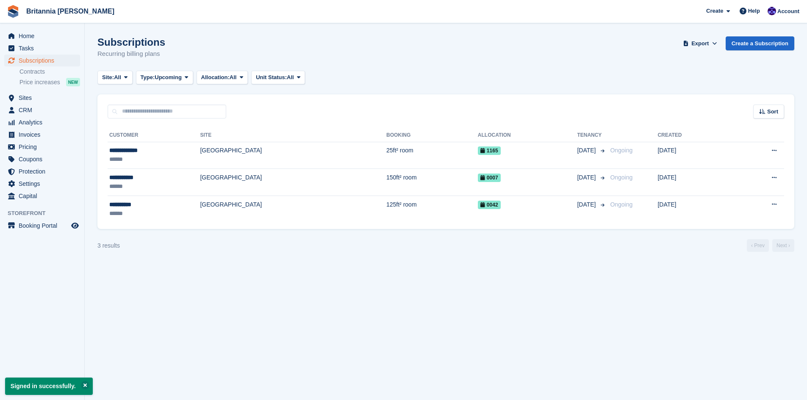  Describe the element at coordinates (148, 78) in the screenshot. I see `span: Type:` at that location.